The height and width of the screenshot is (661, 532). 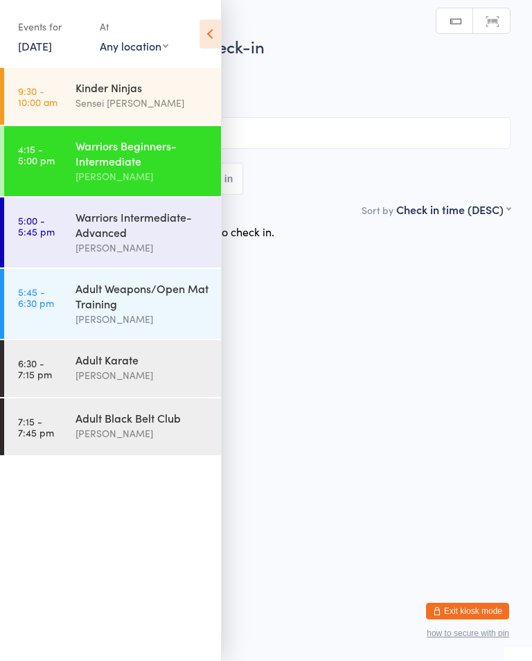 I want to click on h2: Warriors Beginners-I… Check-in, so click(x=266, y=46).